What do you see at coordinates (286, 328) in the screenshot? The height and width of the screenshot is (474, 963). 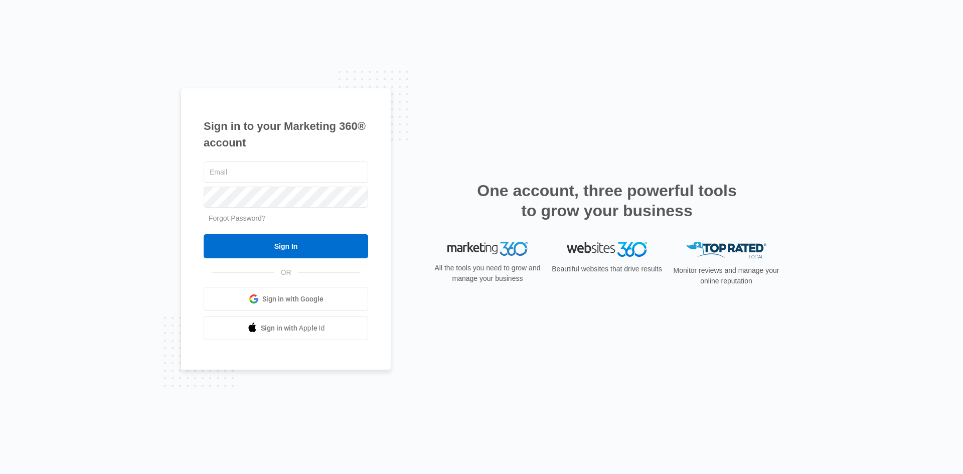 I see `a: Sign in with Apple Id` at bounding box center [286, 328].